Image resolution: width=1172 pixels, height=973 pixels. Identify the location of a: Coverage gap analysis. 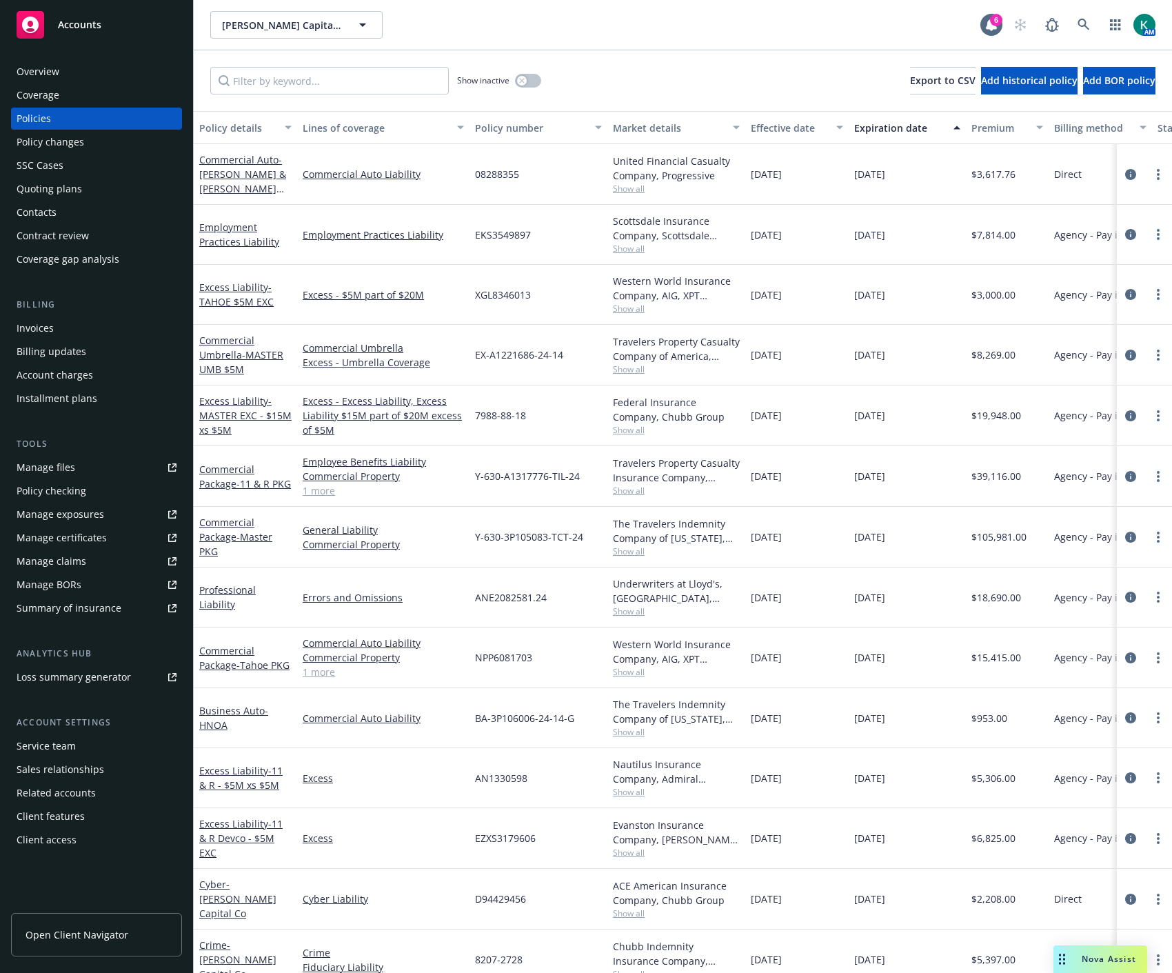
(97, 259).